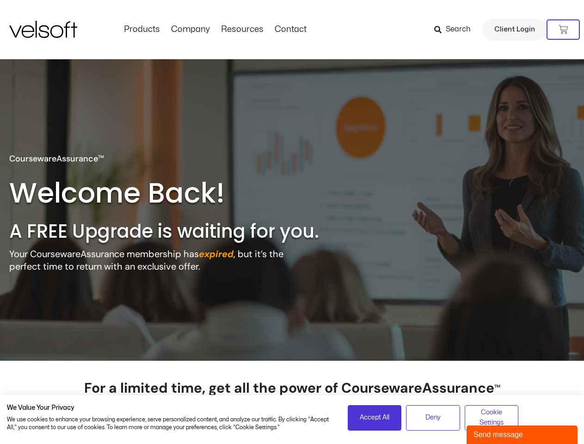 This screenshot has height=444, width=584. What do you see at coordinates (215, 30) in the screenshot?
I see `nav: Menu` at bounding box center [215, 30].